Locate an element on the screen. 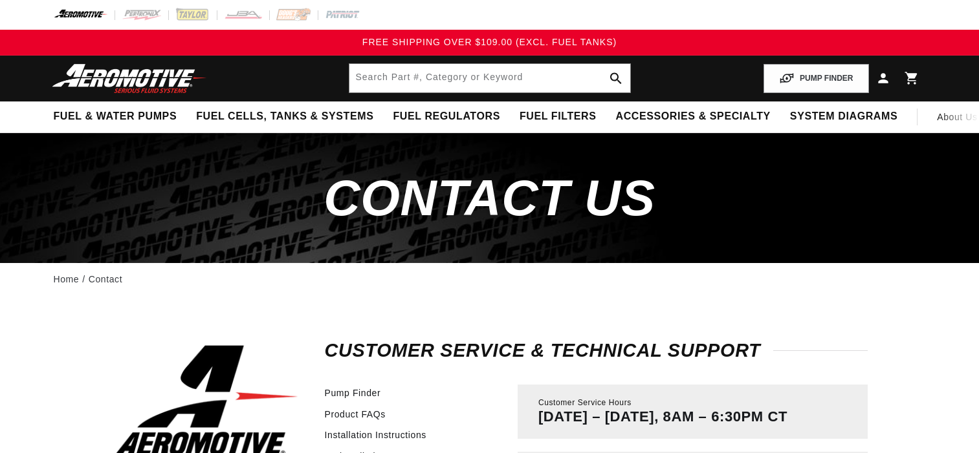 Image resolution: width=979 pixels, height=453 pixels. span: Accessories & Specialty is located at coordinates (693, 116).